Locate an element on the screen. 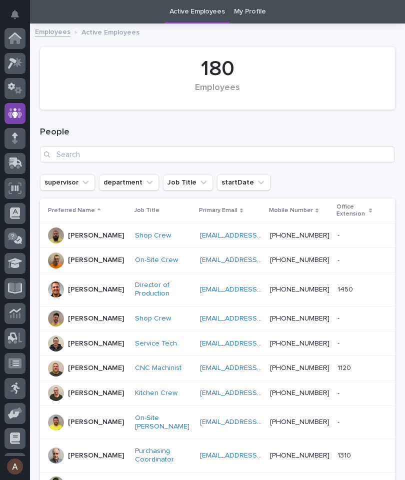 This screenshot has width=405, height=480. a: Kitchen Crew is located at coordinates (156, 393).